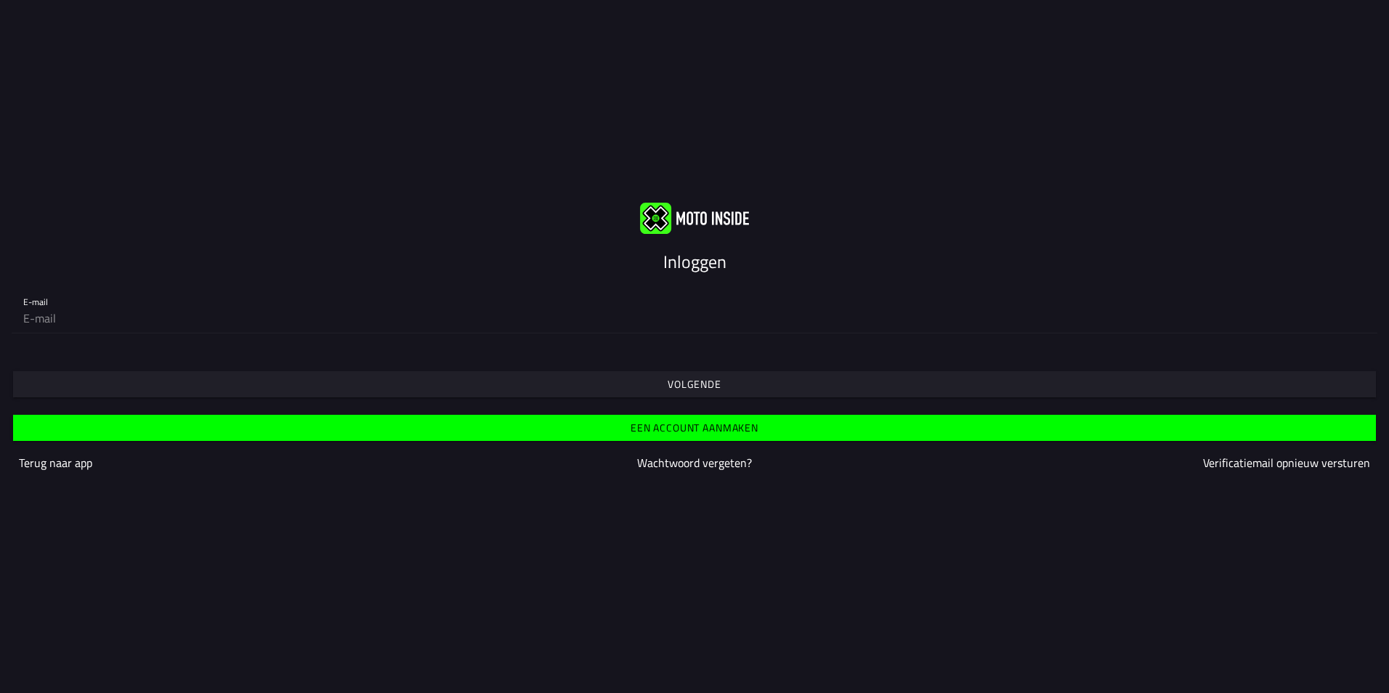 The image size is (1389, 693). I want to click on ion-button: Een account aanmaken, so click(694, 428).